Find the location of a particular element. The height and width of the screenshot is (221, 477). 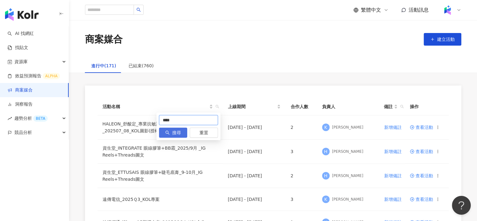

span: 備註 is located at coordinates (388, 106).